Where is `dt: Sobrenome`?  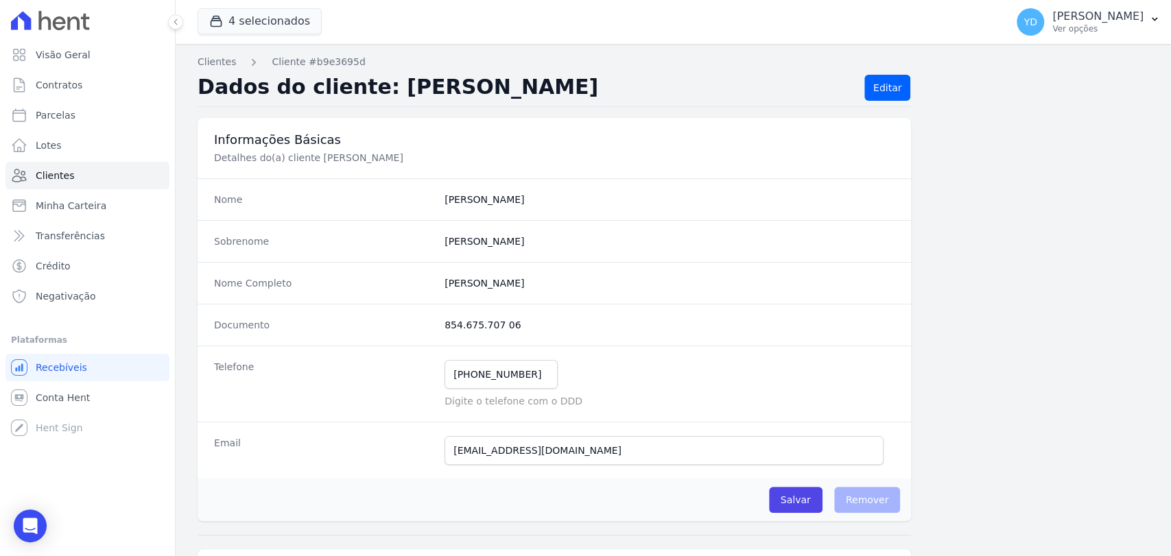 dt: Sobrenome is located at coordinates (324, 241).